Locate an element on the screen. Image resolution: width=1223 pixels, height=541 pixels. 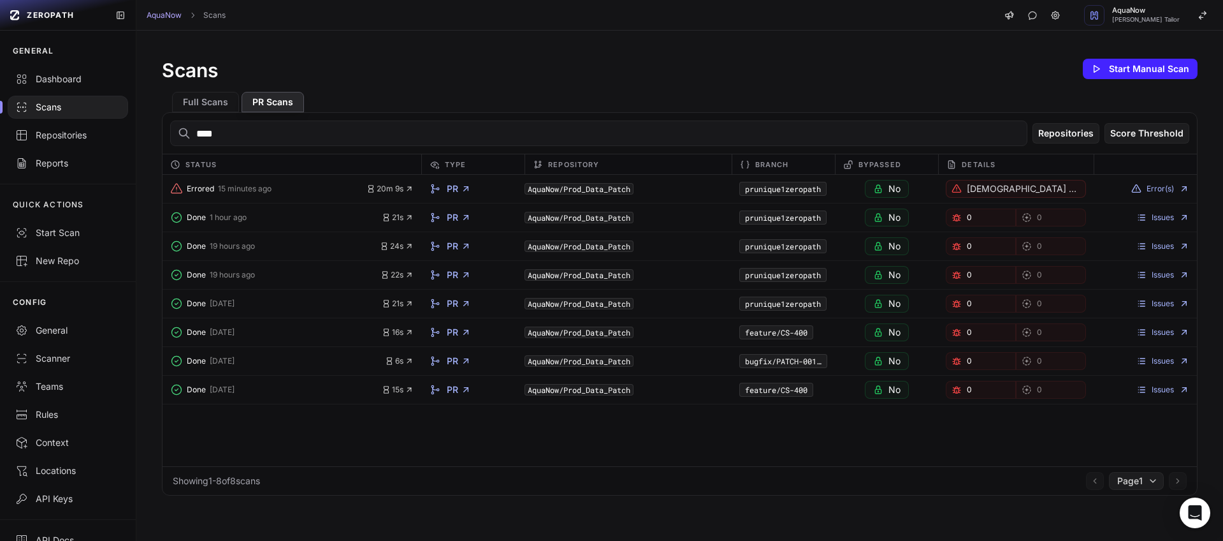
button: Done 1 hour ago is located at coordinates (276, 217).